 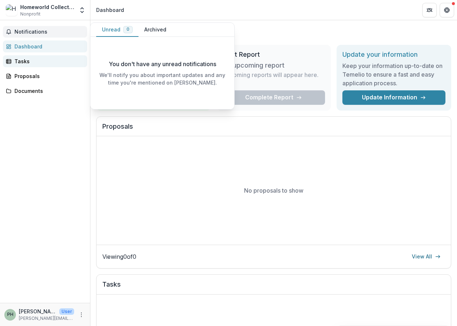 What do you see at coordinates (394, 75) in the screenshot?
I see `h3: Keep your information up-to-date on Temelio to ensure a fast and easy application process.` at bounding box center [394, 75].